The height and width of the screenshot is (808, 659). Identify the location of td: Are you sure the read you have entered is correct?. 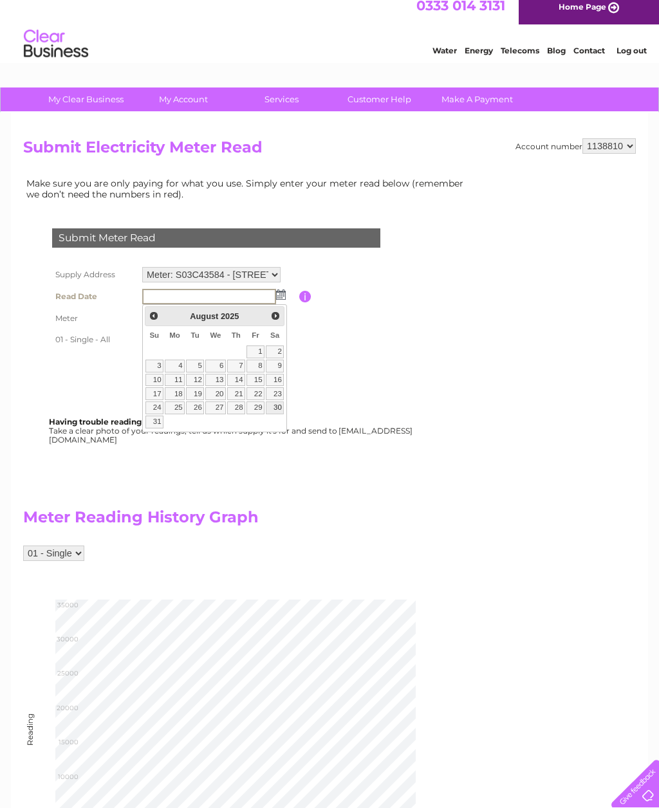
(219, 362).